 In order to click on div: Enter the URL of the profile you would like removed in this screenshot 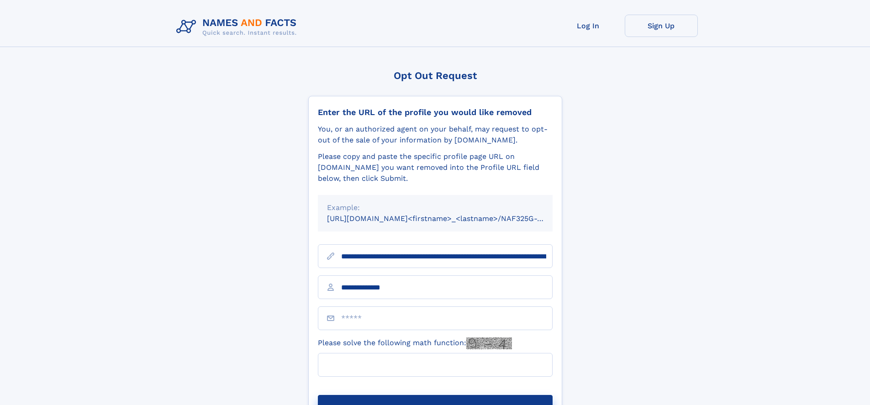, I will do `click(435, 112)`.